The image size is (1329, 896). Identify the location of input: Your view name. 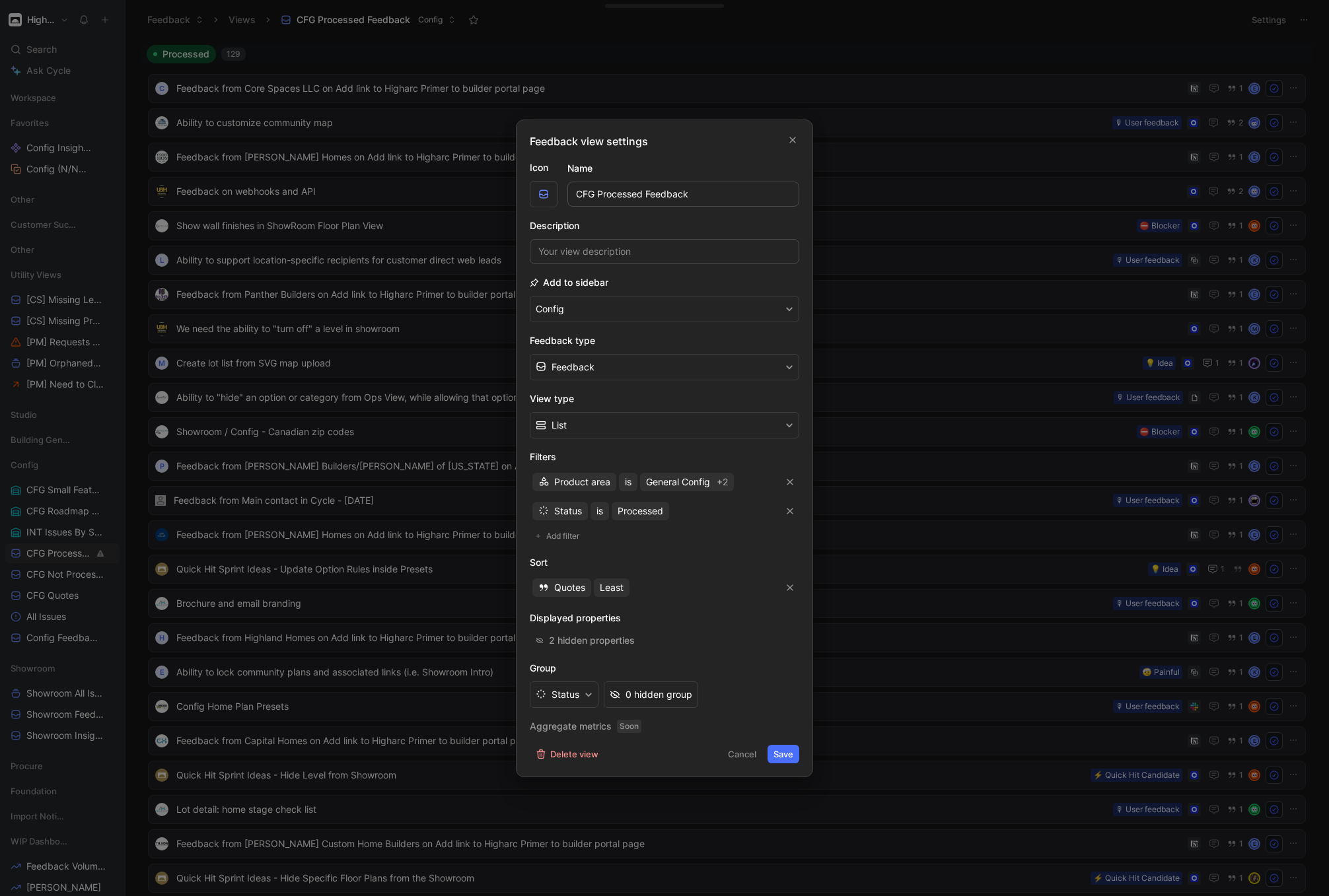
(682, 194).